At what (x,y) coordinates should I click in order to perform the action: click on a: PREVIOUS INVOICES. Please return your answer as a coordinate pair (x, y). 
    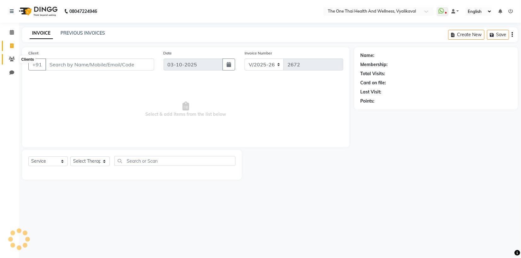
    Looking at the image, I should click on (83, 33).